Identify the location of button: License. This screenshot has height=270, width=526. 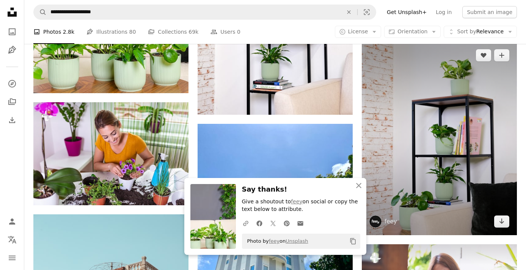
(358, 32).